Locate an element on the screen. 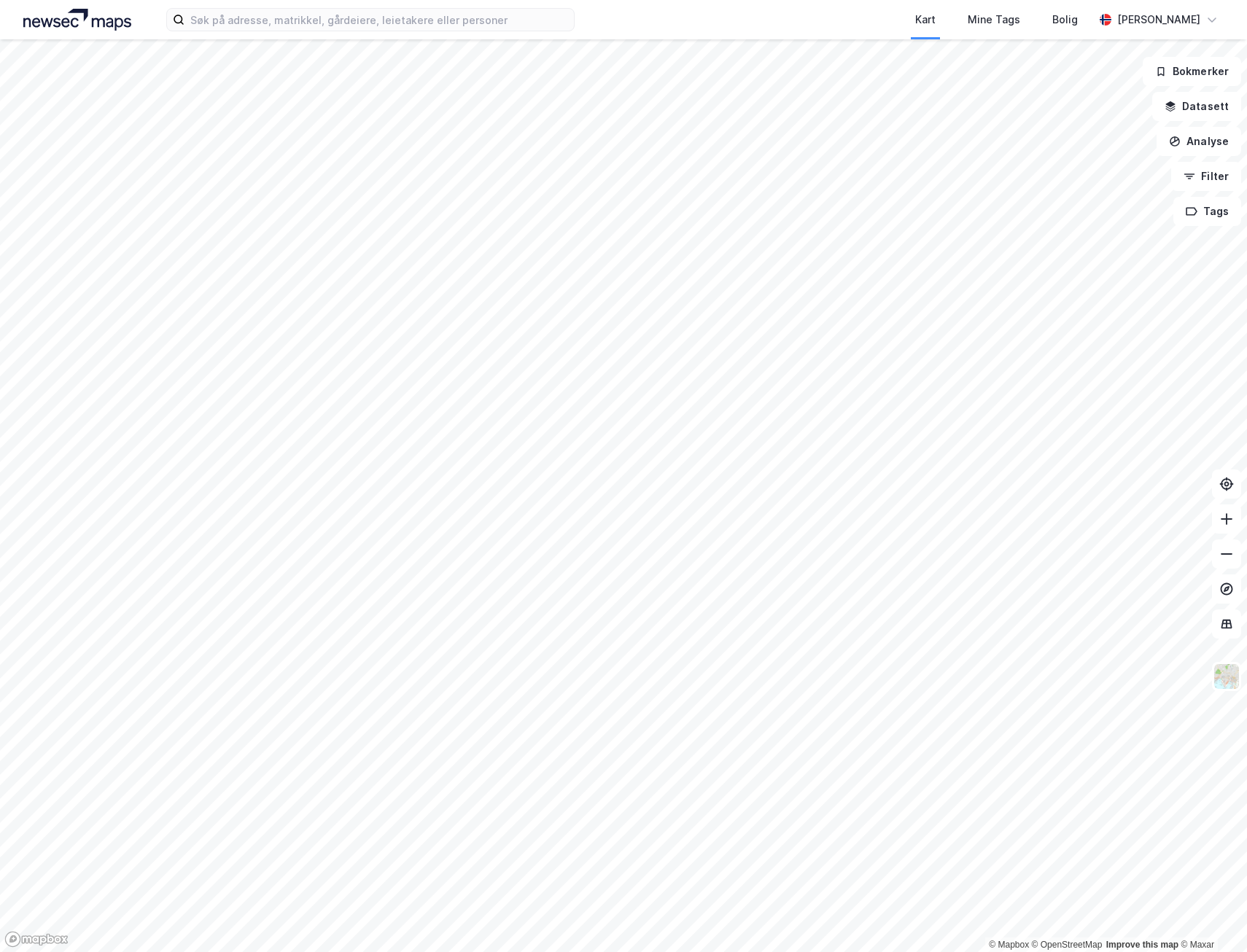  div: Kart is located at coordinates (925, 20).